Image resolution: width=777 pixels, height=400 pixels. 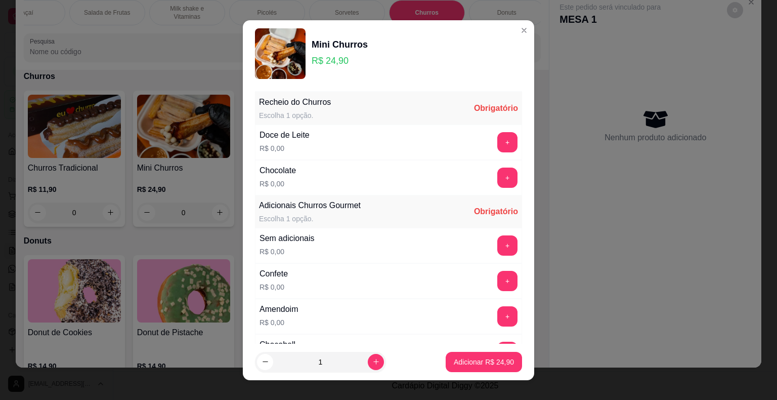 I want to click on div: Adicionais Churros Gourmet, so click(x=310, y=205).